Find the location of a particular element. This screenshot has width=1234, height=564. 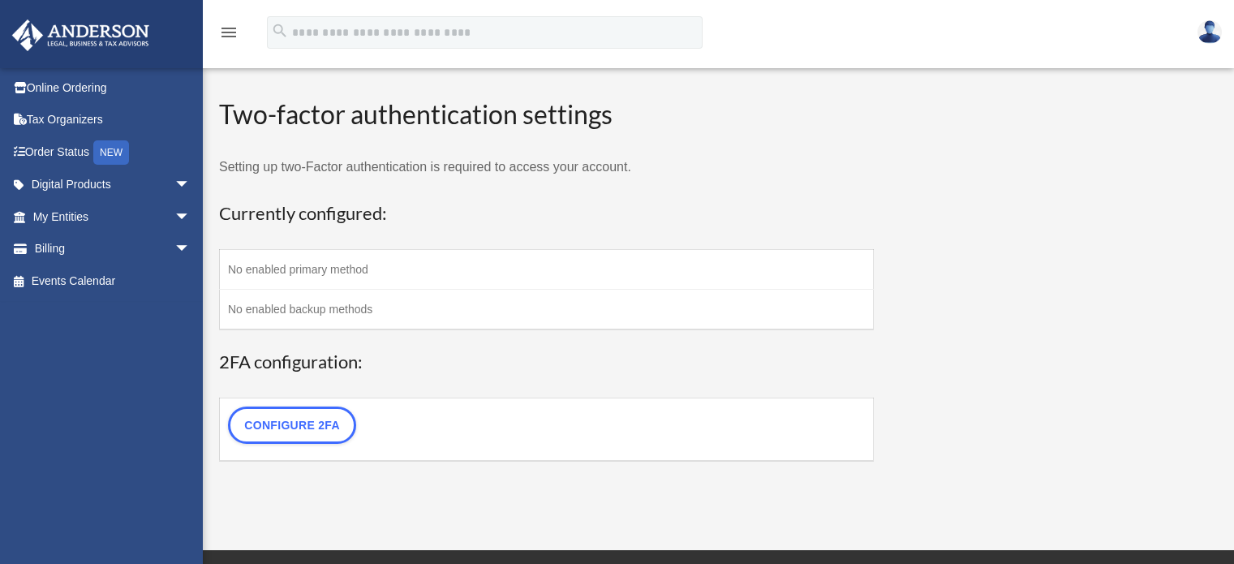

a: Billingarrow_drop_down is located at coordinates (113, 249).